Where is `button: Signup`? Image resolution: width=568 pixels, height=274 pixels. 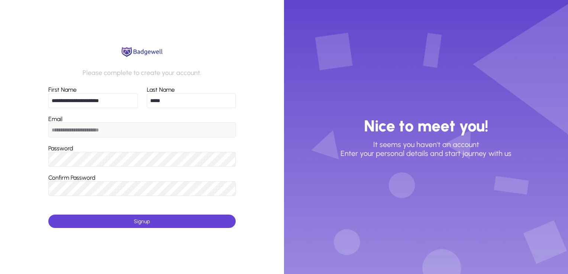 button: Signup is located at coordinates (142, 221).